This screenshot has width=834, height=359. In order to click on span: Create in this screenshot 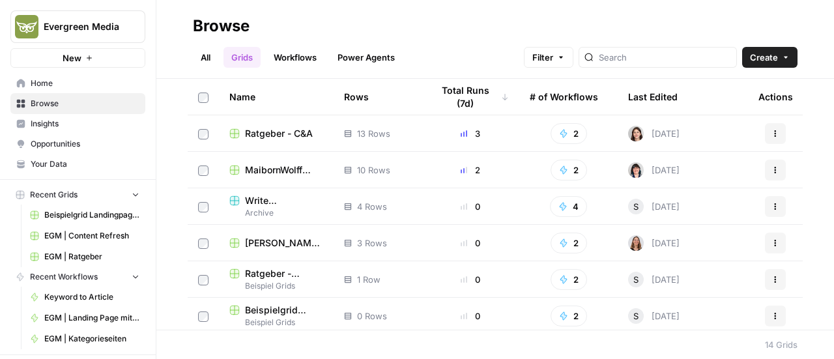, I will do `click(764, 57)`.